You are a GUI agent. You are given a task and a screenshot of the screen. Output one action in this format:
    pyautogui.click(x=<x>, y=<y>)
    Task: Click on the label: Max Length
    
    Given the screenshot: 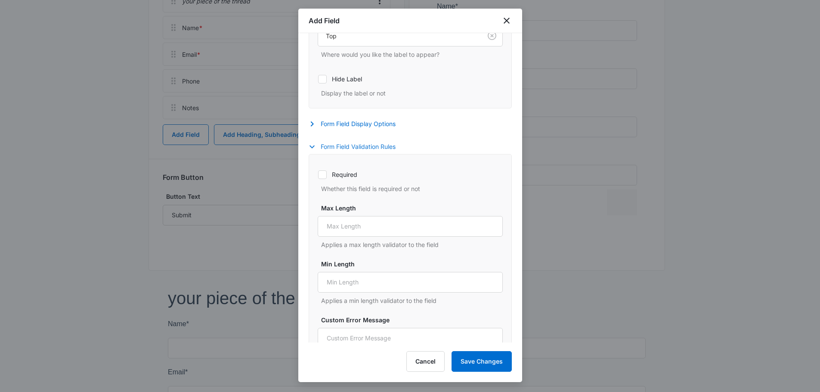 What is the action you would take?
    pyautogui.click(x=413, y=208)
    